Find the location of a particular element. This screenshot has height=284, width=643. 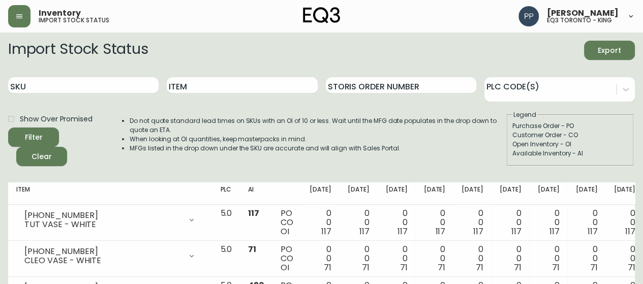

div: TUT VASE - WHITE is located at coordinates (103, 225).